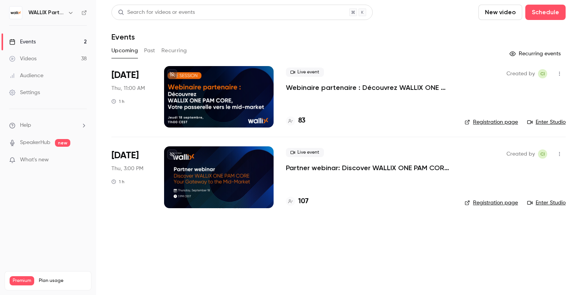 This screenshot has height=295, width=581. I want to click on a: SpeakerHub, so click(35, 143).